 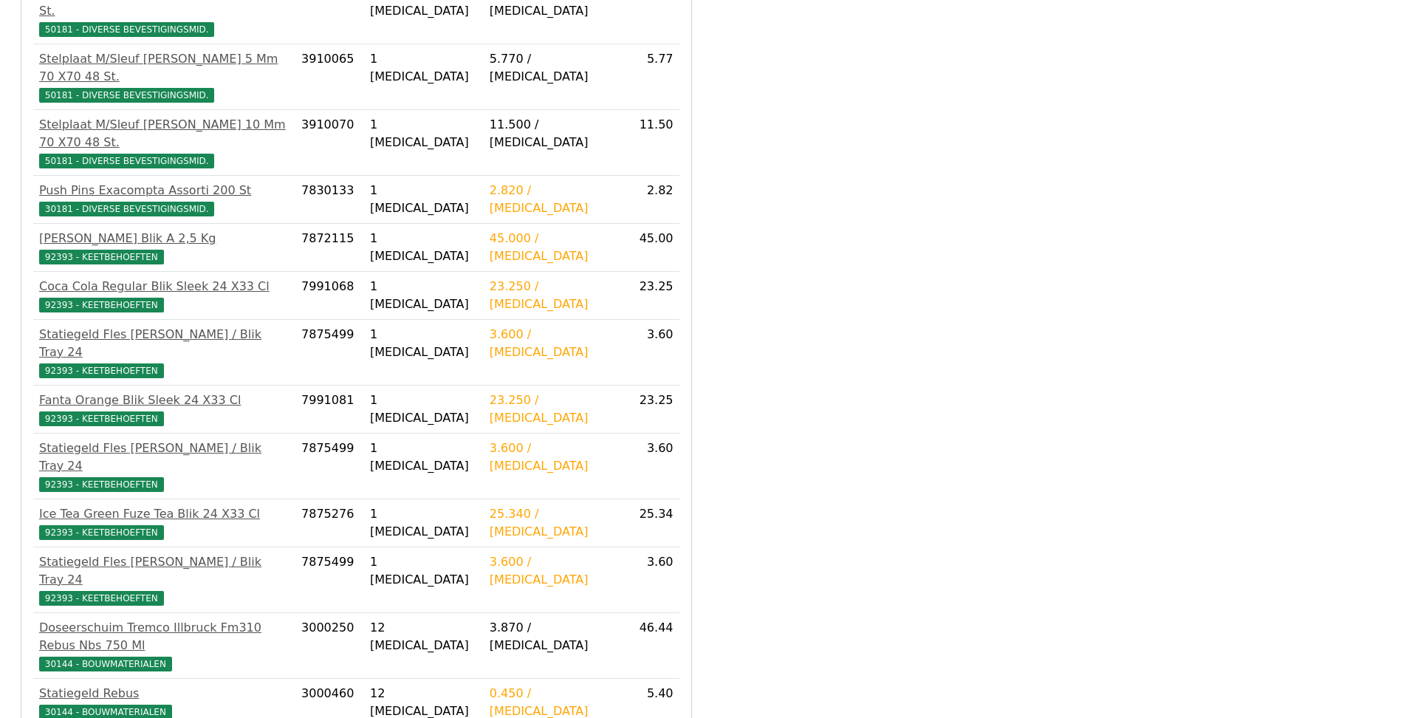 I want to click on div: Statiegeld Rebus, so click(x=164, y=694).